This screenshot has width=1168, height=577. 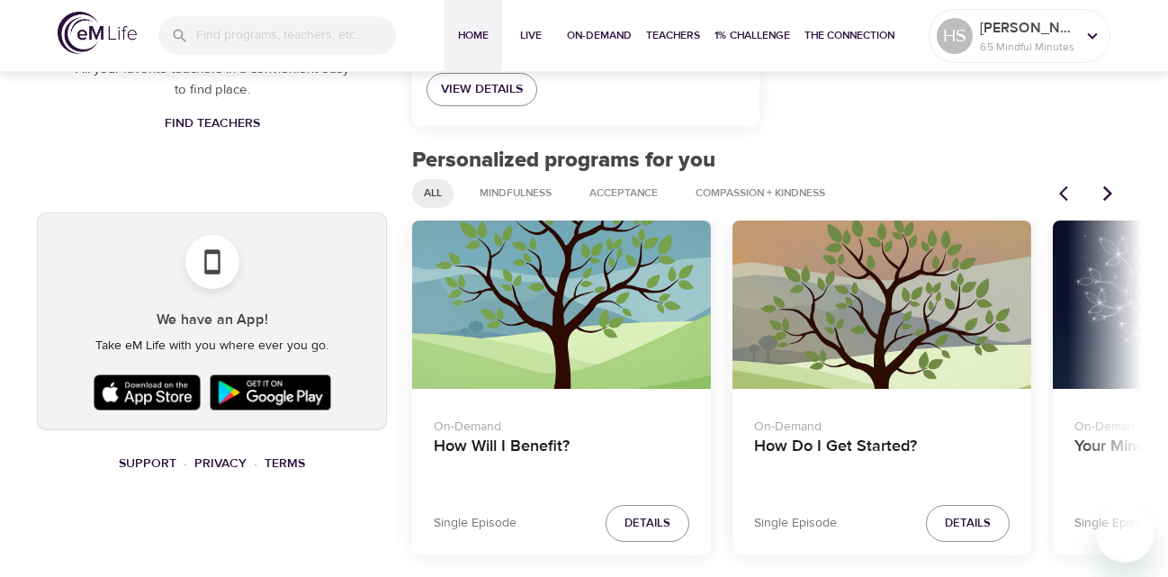 What do you see at coordinates (673, 35) in the screenshot?
I see `span: Teachers` at bounding box center [673, 35].